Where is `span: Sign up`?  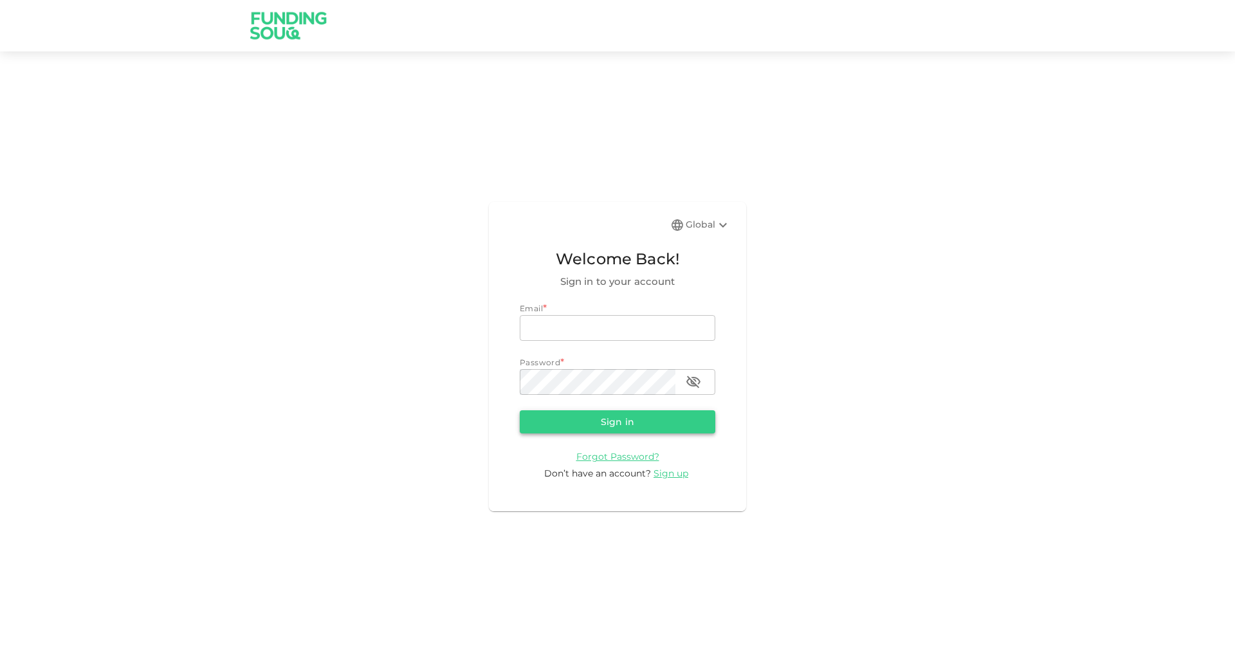
span: Sign up is located at coordinates (671, 474).